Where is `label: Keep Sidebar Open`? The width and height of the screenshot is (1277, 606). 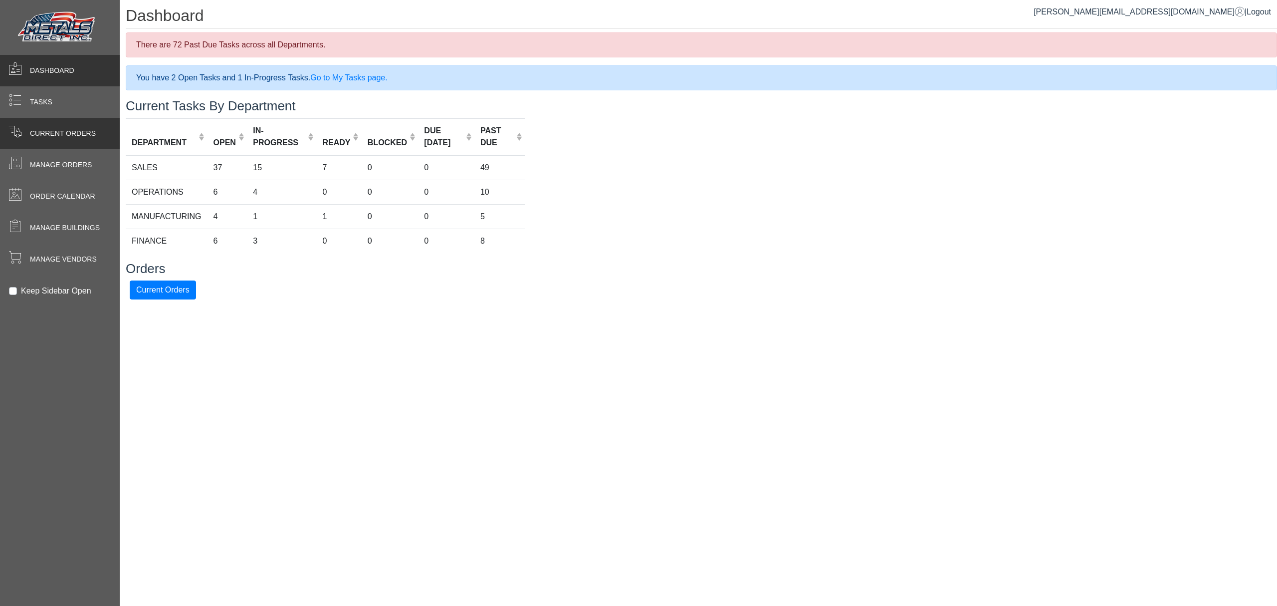
label: Keep Sidebar Open is located at coordinates (56, 291).